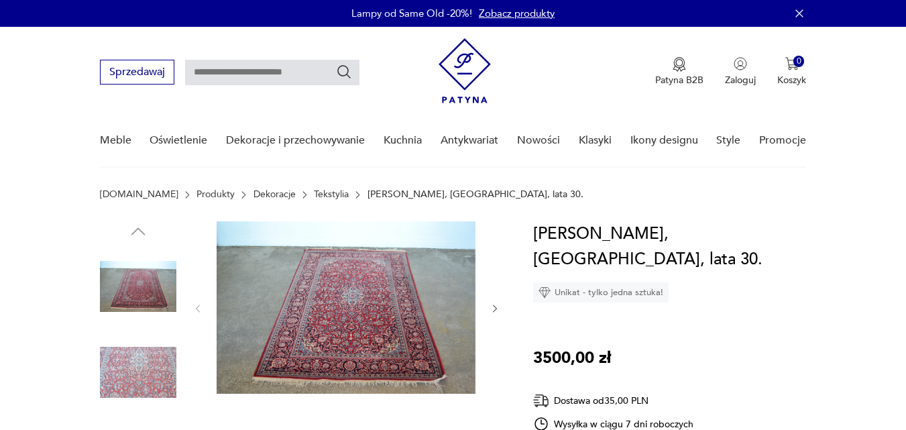 This screenshot has width=906, height=430. I want to click on a: Meble, so click(115, 140).